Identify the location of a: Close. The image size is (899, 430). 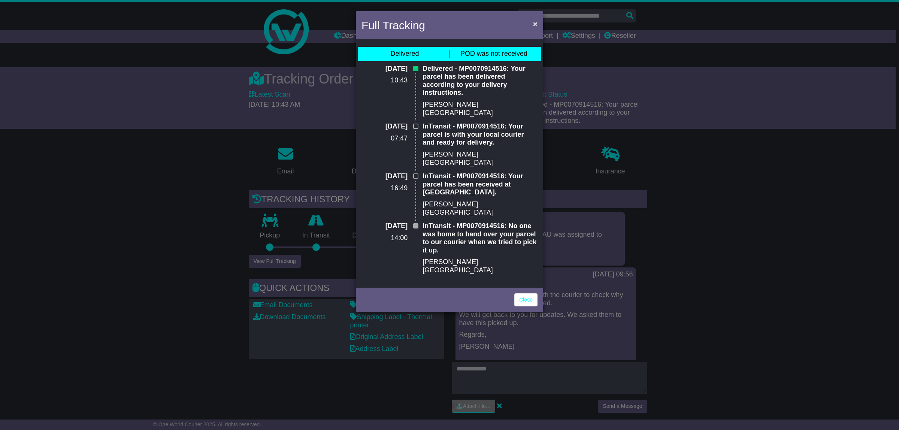
(526, 300).